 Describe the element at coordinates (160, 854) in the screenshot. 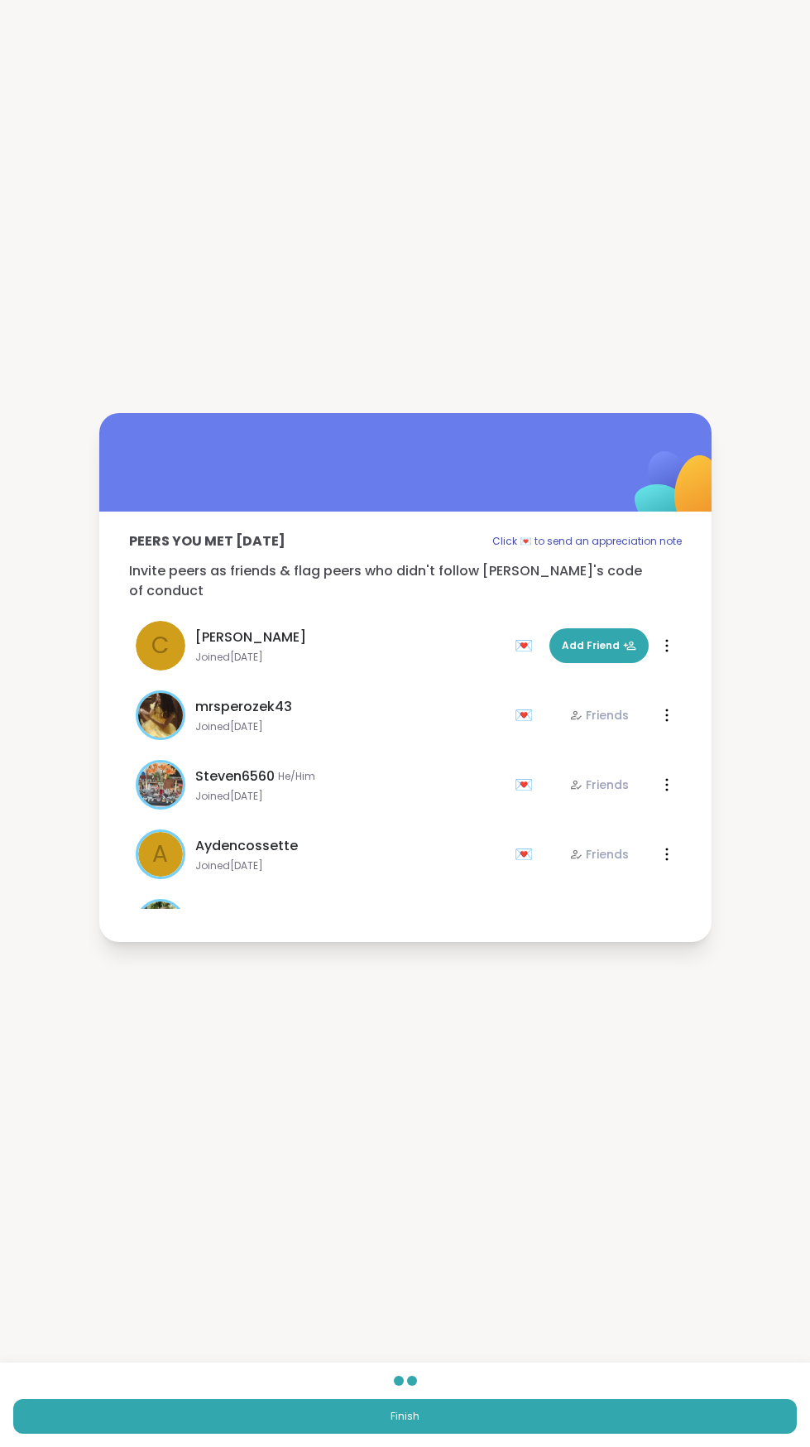

I see `span: A` at that location.